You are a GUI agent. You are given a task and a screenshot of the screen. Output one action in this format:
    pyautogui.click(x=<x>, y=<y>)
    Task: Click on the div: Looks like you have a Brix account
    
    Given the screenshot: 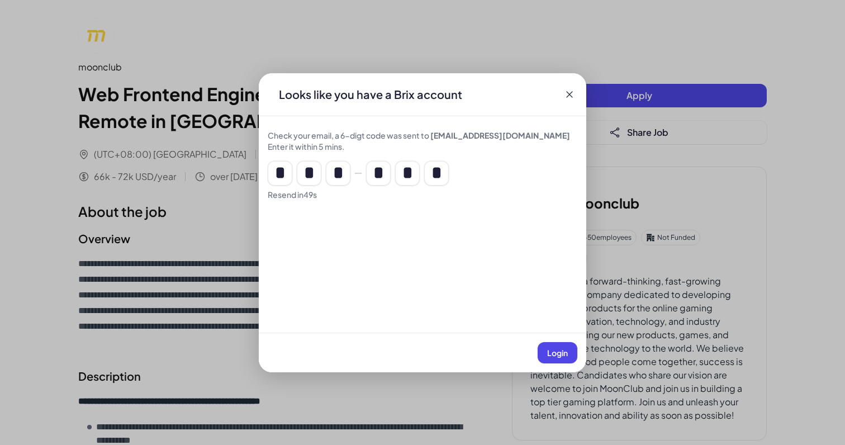 What is the action you would take?
    pyautogui.click(x=370, y=94)
    